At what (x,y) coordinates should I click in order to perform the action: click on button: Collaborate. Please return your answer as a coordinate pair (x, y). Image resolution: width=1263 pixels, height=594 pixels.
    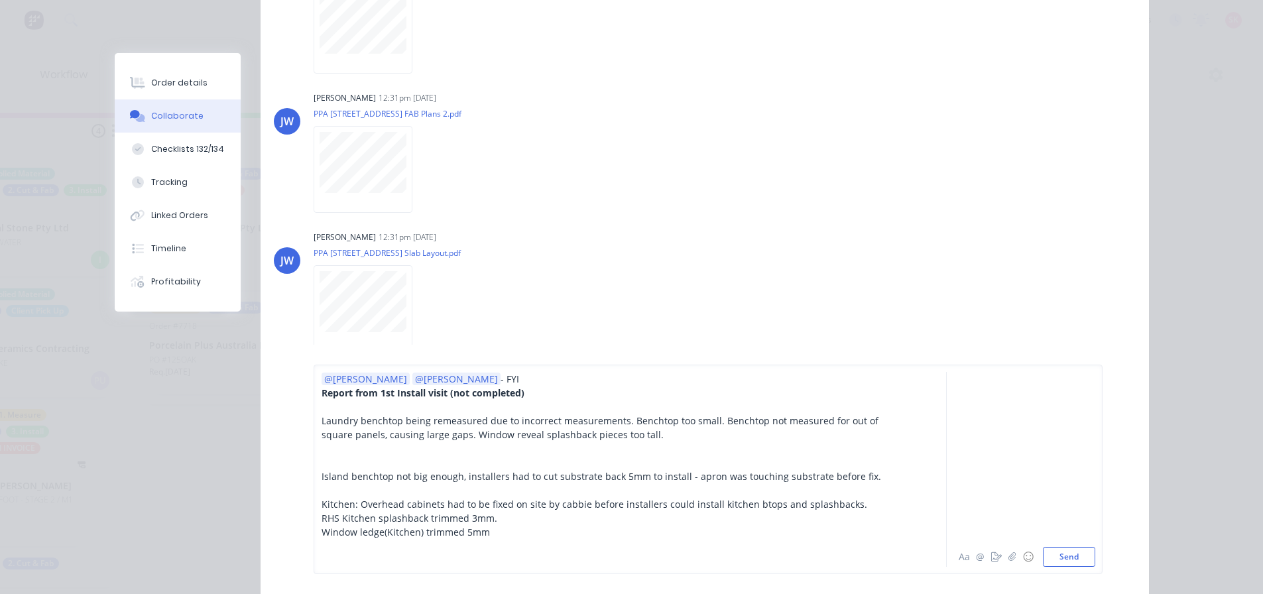
    Looking at the image, I should click on (178, 116).